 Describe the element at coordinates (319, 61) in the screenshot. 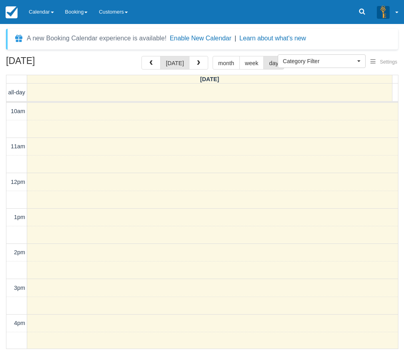

I see `span: Category Filter` at that location.